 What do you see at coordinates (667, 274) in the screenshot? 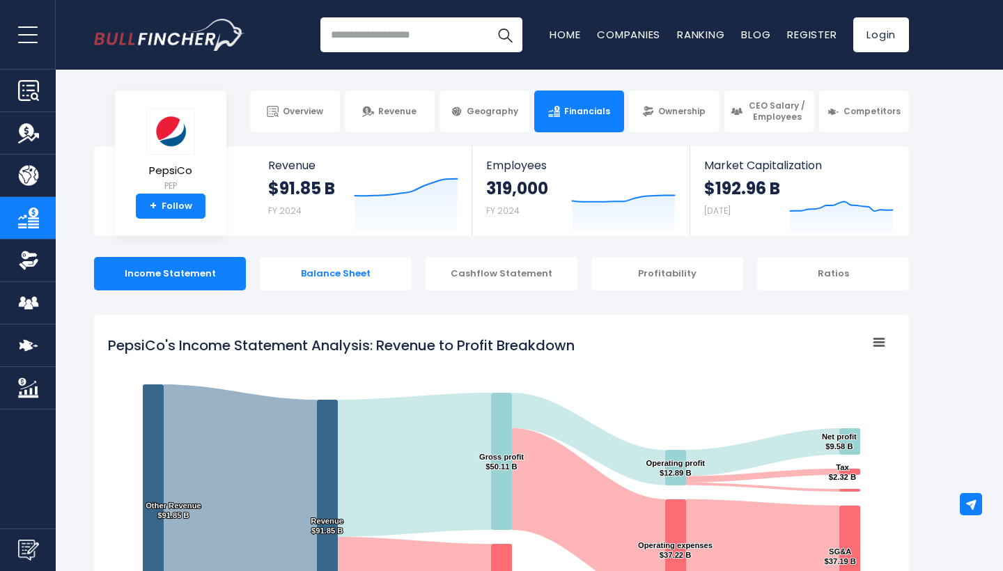
I see `div: Profitability` at bounding box center [667, 274].